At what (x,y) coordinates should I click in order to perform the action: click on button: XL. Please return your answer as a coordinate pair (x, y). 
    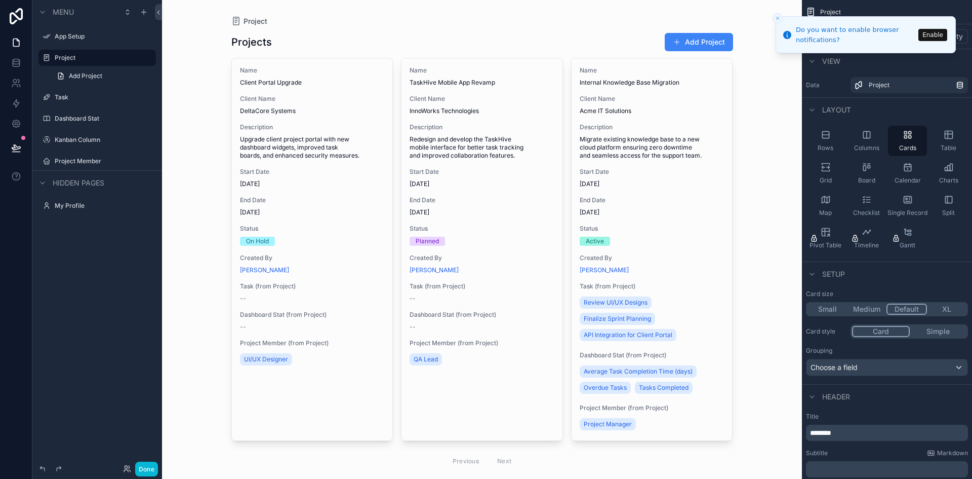
    Looking at the image, I should click on (947, 309).